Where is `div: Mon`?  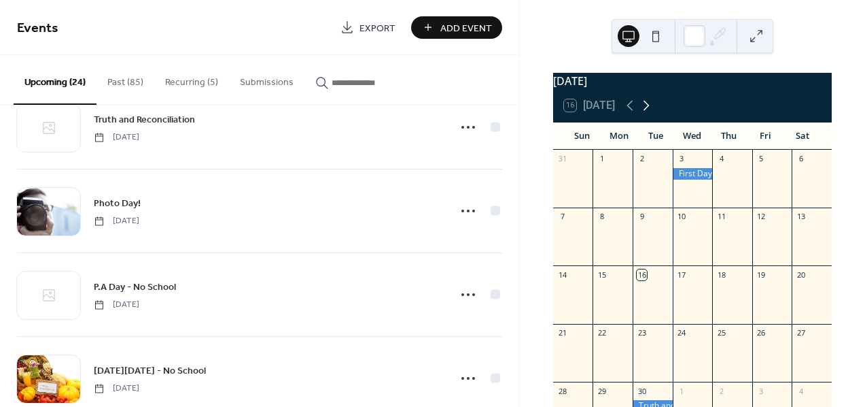
div: Mon is located at coordinates (619, 136).